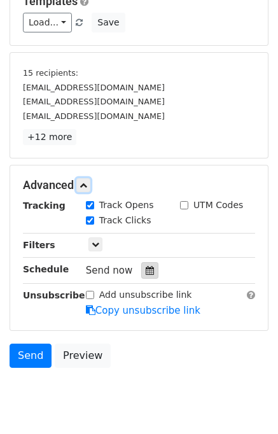  Describe the element at coordinates (39, 245) in the screenshot. I see `strong: Filters` at that location.